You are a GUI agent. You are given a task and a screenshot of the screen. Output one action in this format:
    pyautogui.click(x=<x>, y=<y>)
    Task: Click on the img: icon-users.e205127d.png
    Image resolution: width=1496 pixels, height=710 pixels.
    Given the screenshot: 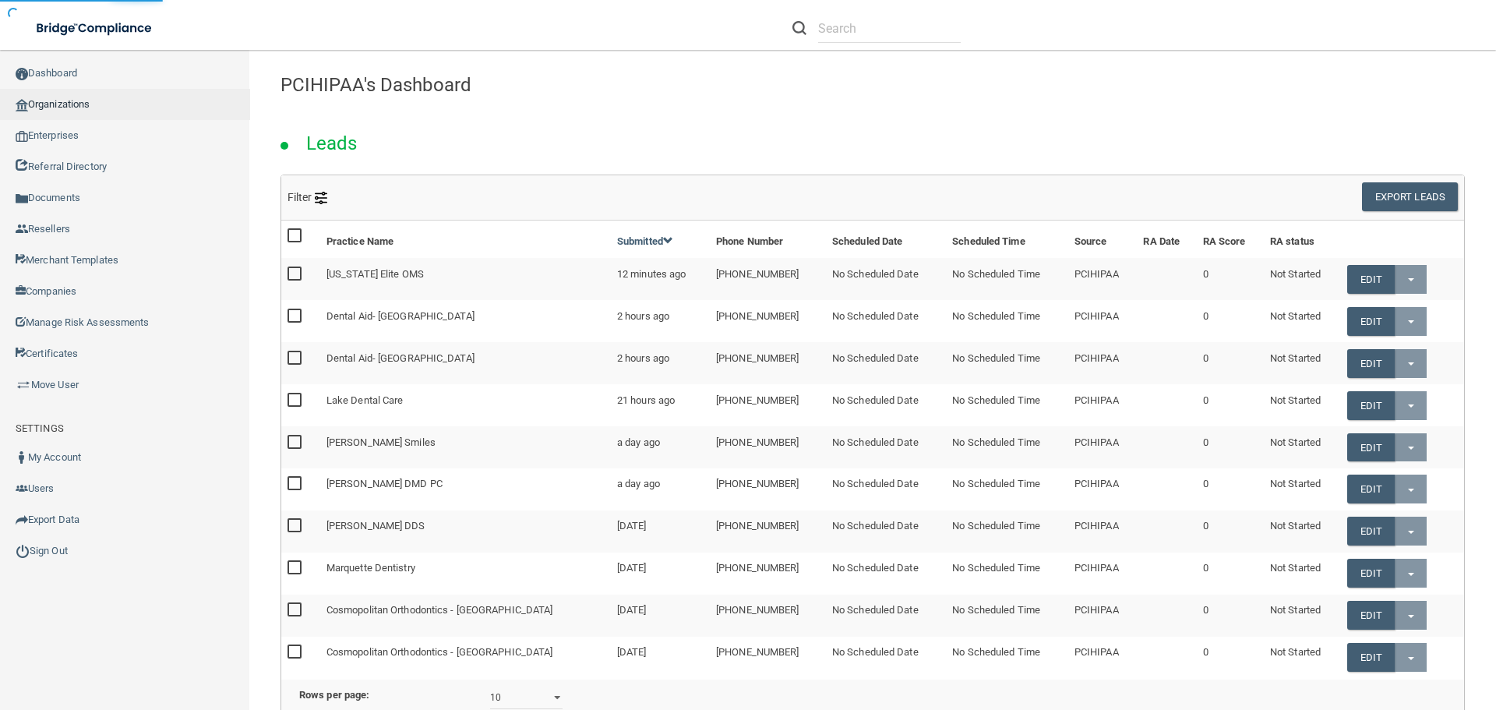 What is the action you would take?
    pyautogui.click(x=22, y=489)
    